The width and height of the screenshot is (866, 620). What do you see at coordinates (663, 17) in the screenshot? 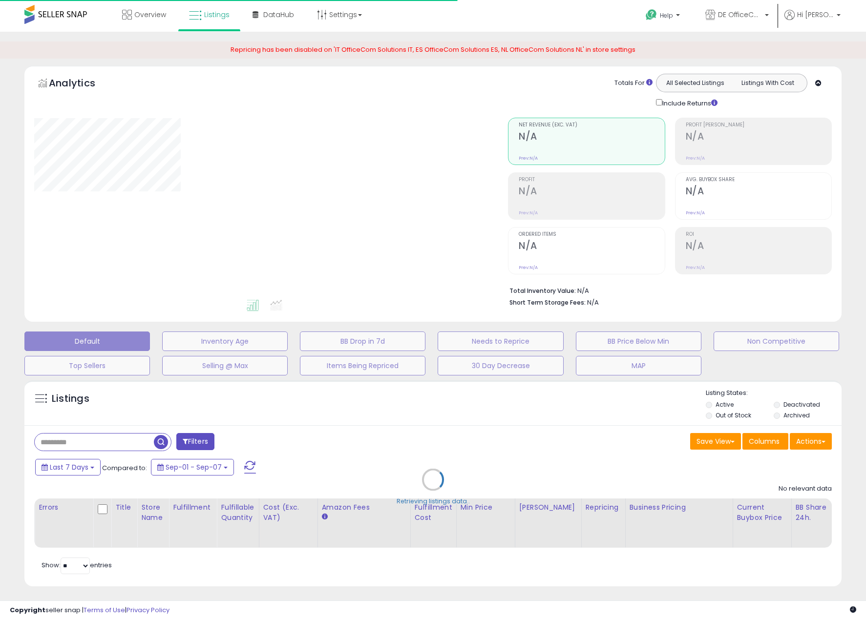
I see `a: Help` at bounding box center [663, 17].